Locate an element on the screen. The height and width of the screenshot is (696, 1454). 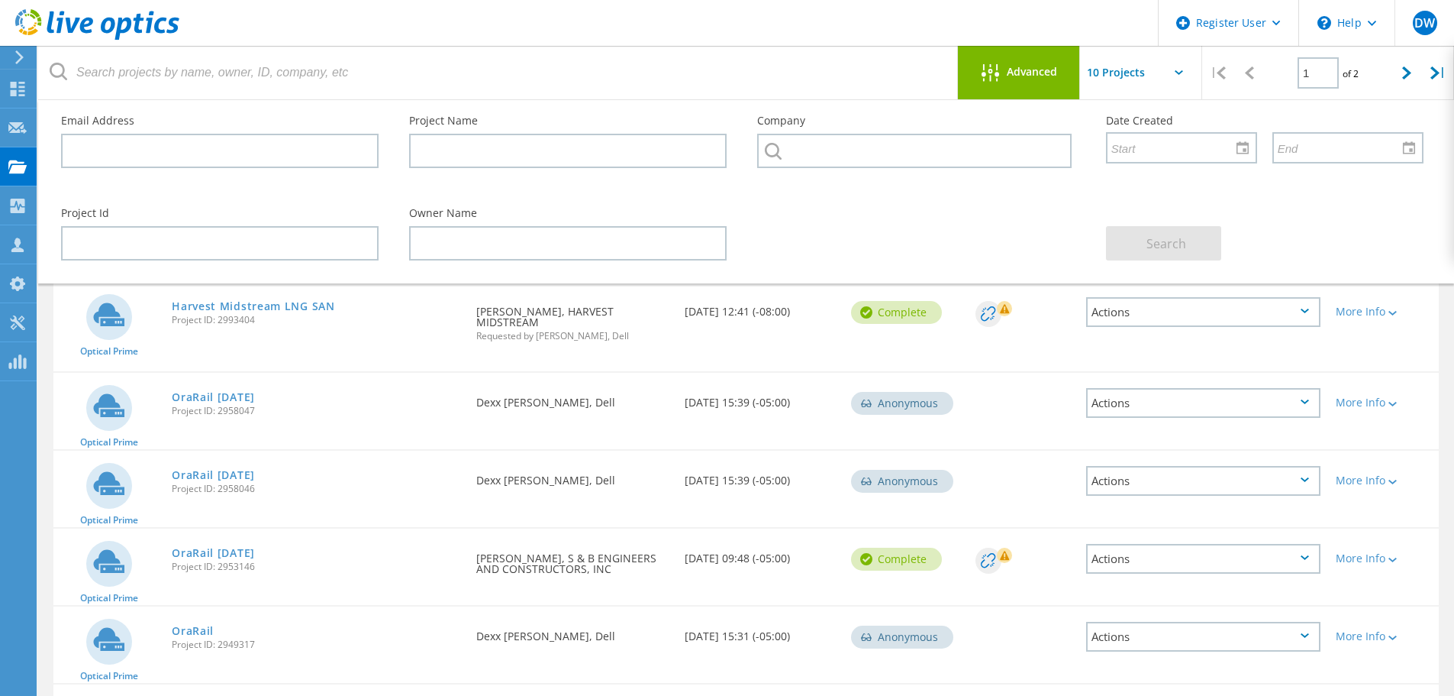
span: DW is located at coordinates (1425, 23).